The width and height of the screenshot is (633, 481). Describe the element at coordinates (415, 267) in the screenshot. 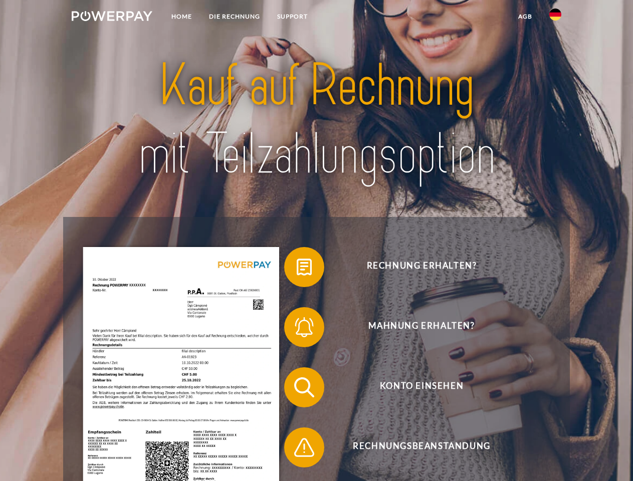

I see `button: Rechnung erhalten?` at that location.